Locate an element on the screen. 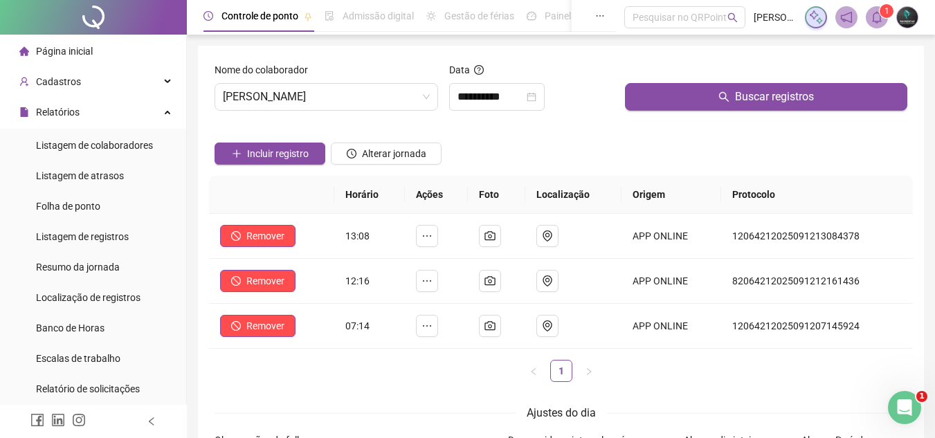 This screenshot has width=935, height=438. span: Admissão digital is located at coordinates (378, 16).